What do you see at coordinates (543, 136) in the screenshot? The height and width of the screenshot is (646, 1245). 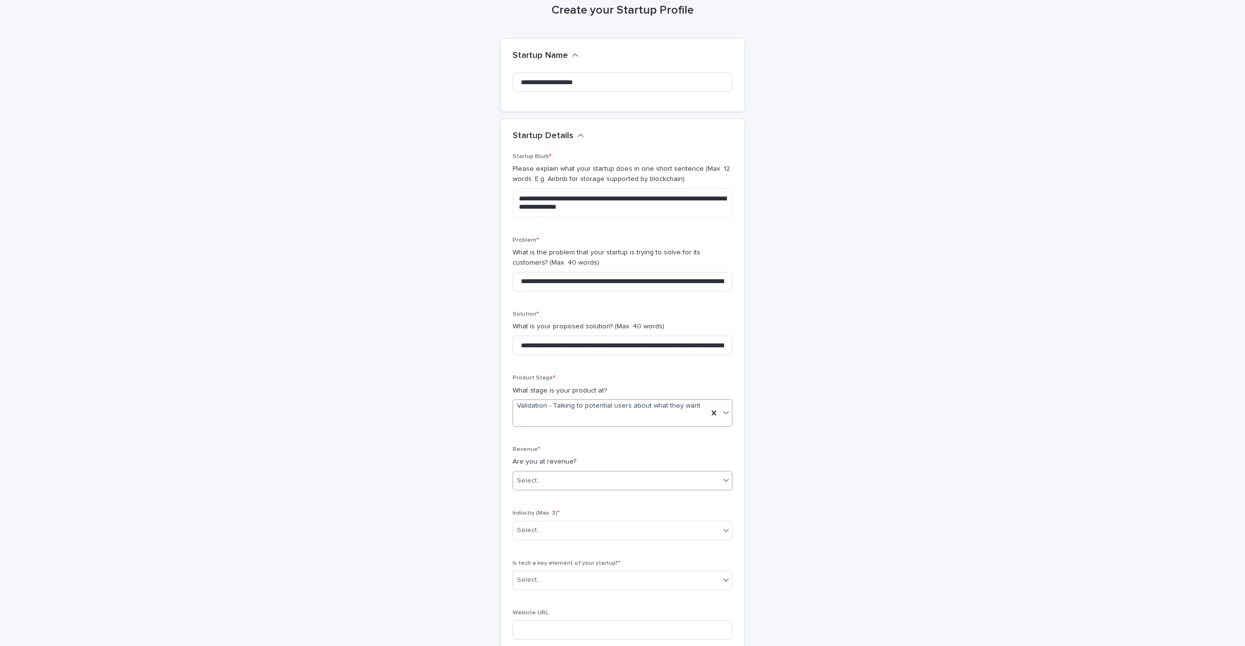 I see `h2: Startup Details` at bounding box center [543, 136].